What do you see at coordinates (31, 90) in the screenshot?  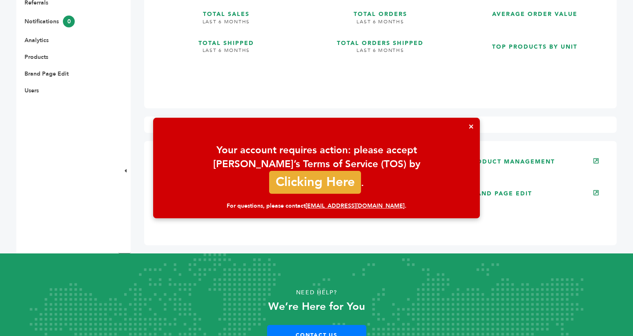 I see `a: Users` at bounding box center [31, 90].